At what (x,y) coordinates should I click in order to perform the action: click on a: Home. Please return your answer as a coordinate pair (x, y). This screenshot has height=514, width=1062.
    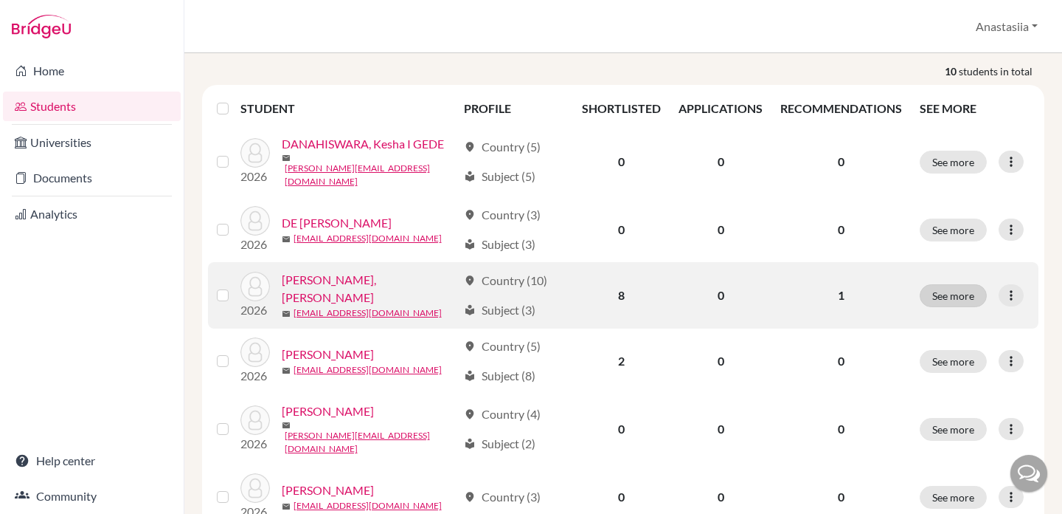
    Looking at the image, I should click on (91, 71).